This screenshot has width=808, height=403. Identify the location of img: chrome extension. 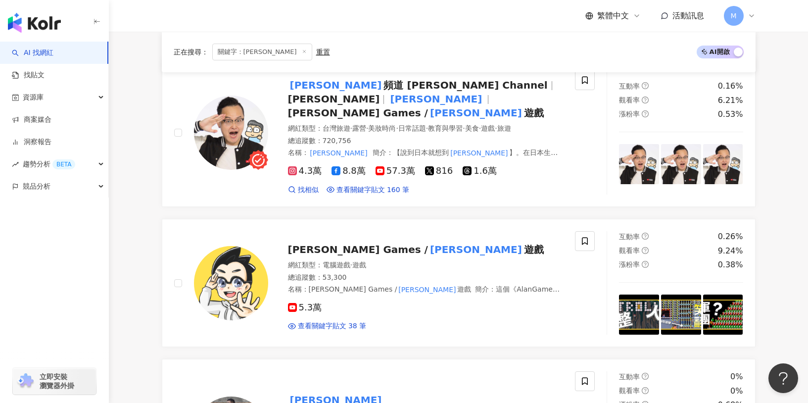
(25, 381).